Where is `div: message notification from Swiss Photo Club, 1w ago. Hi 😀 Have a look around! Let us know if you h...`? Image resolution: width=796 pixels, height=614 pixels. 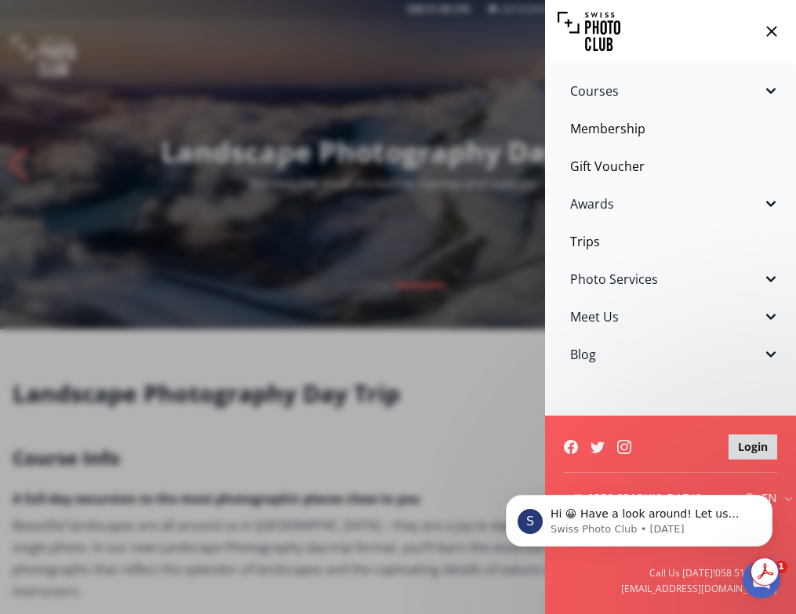
div: message notification from Swiss Photo Club, 1w ago. Hi 😀 Have a look around! Let us know if you h... is located at coordinates (157, 59).